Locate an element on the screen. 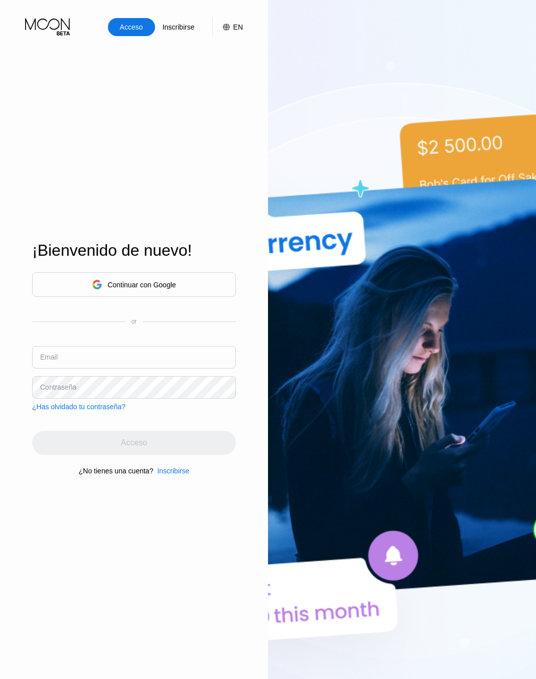 The height and width of the screenshot is (679, 536). div: ¿No tienes una cuenta? is located at coordinates (116, 471).